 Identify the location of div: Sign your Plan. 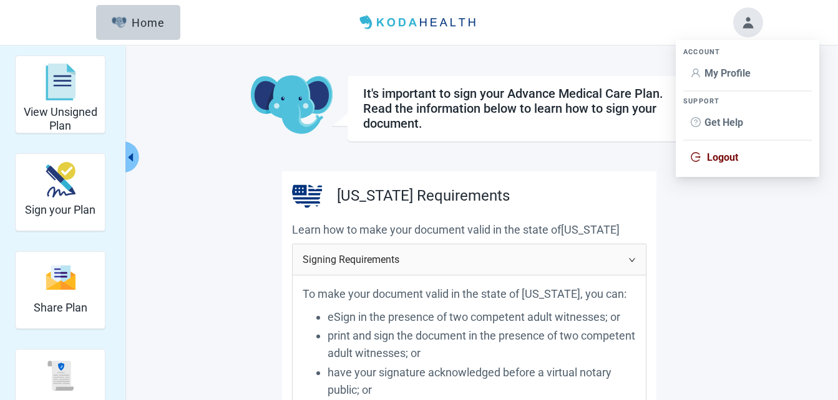
(60, 192).